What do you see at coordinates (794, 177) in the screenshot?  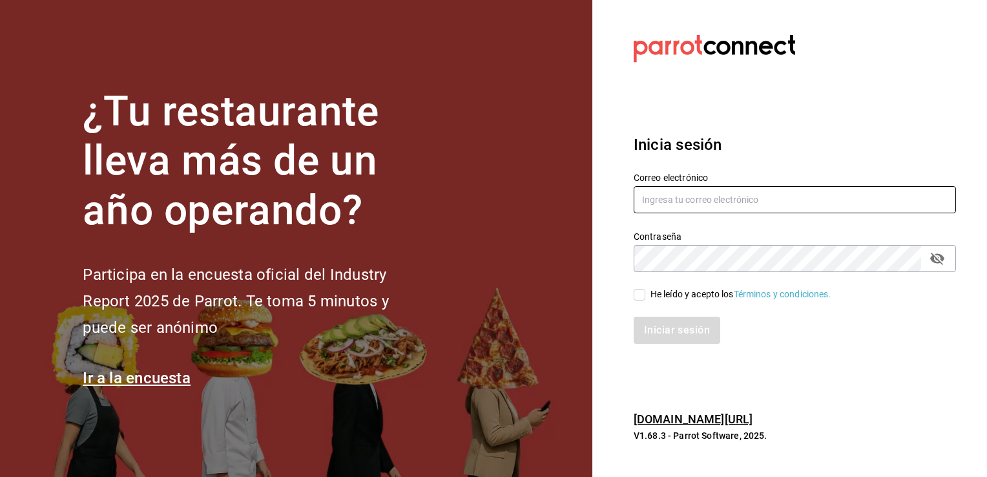 I see `label: Correo electrónico` at bounding box center [794, 177].